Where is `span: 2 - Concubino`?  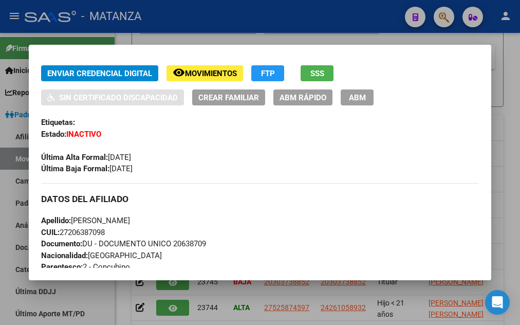
span: 2 - Concubino is located at coordinates (85, 267).